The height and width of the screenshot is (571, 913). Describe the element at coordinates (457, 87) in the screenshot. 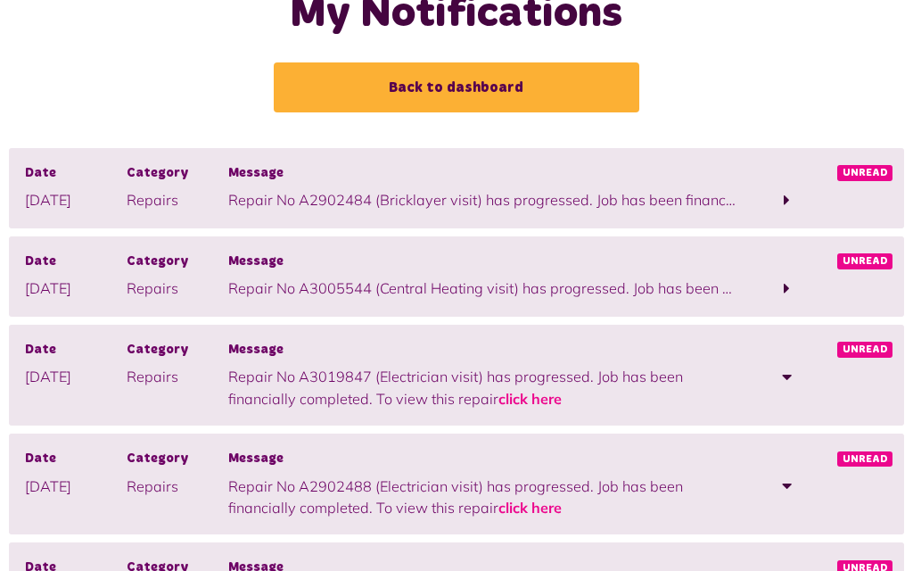

I see `a: Back to dashboard` at that location.